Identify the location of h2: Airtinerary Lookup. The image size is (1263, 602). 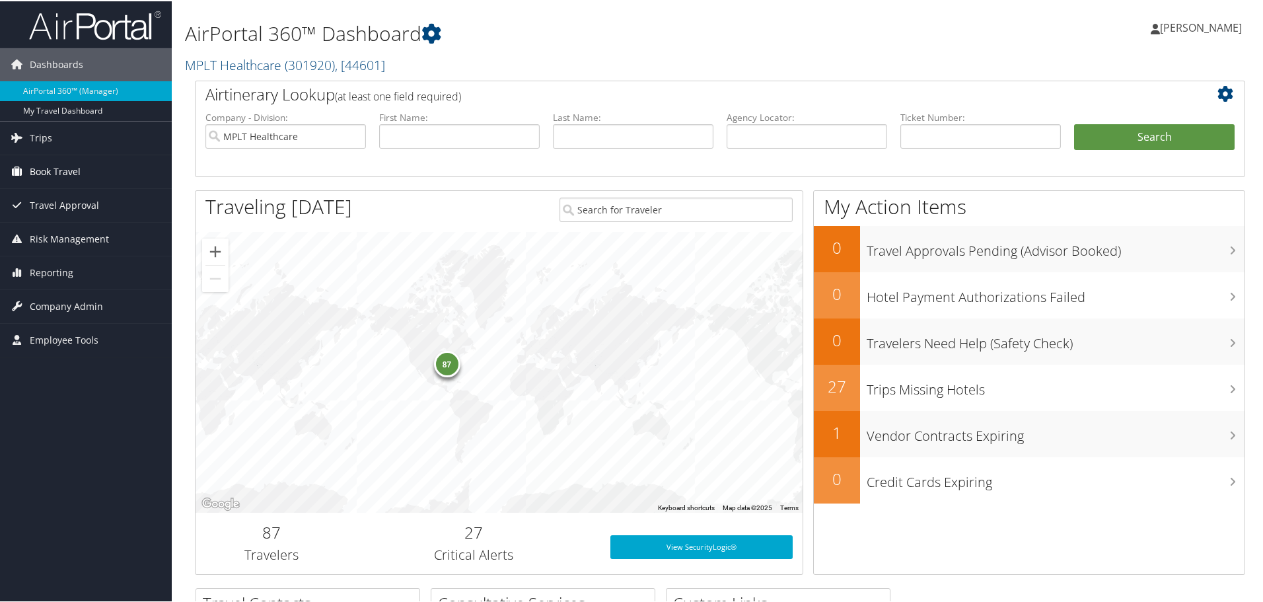
(676, 93).